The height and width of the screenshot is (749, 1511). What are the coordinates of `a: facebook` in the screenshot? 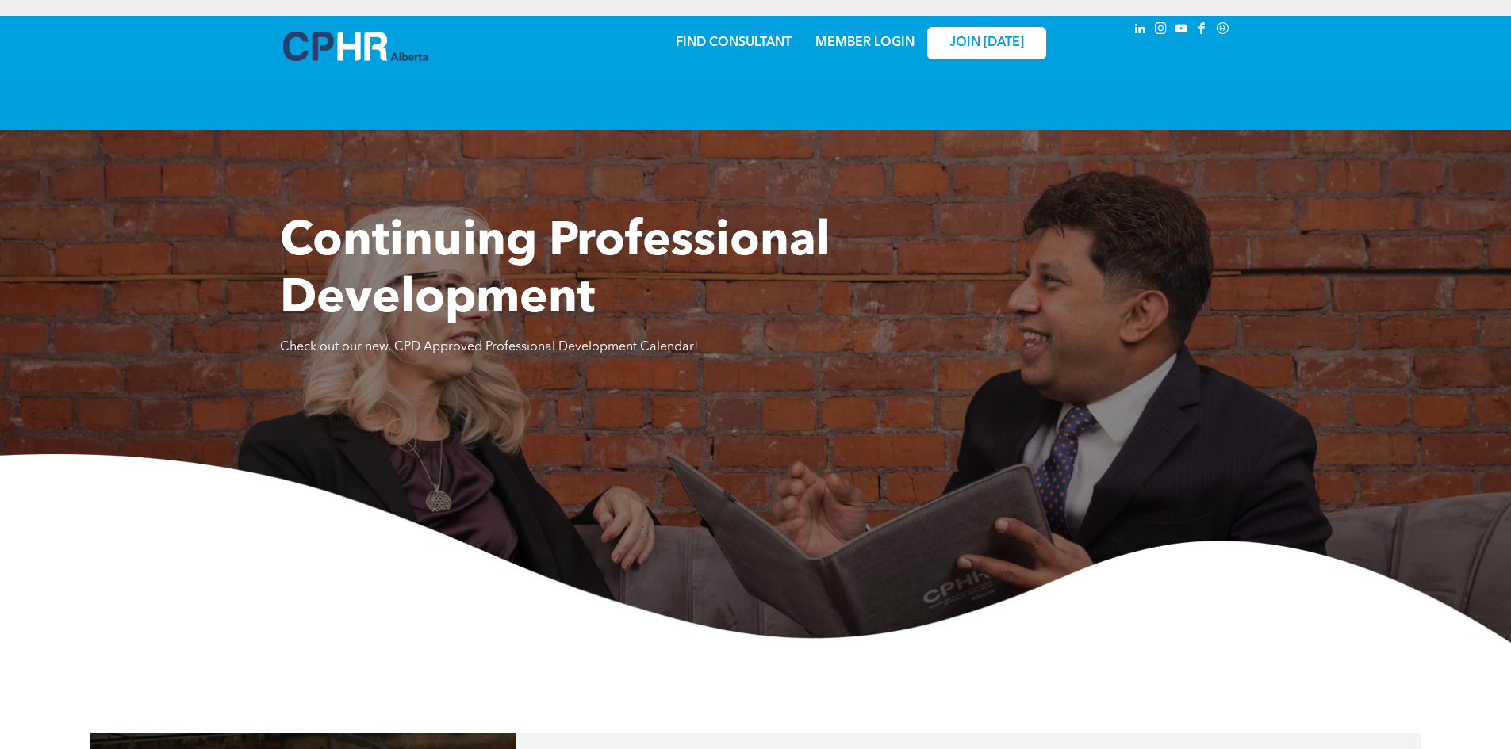 It's located at (1202, 30).